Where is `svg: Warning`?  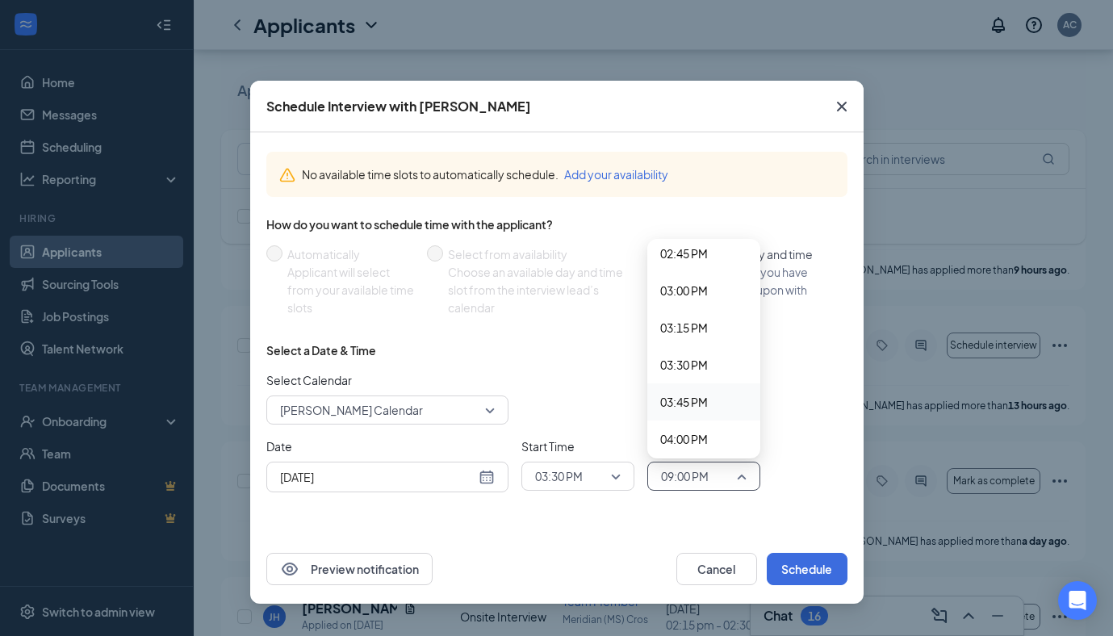
svg: Warning is located at coordinates (287, 175).